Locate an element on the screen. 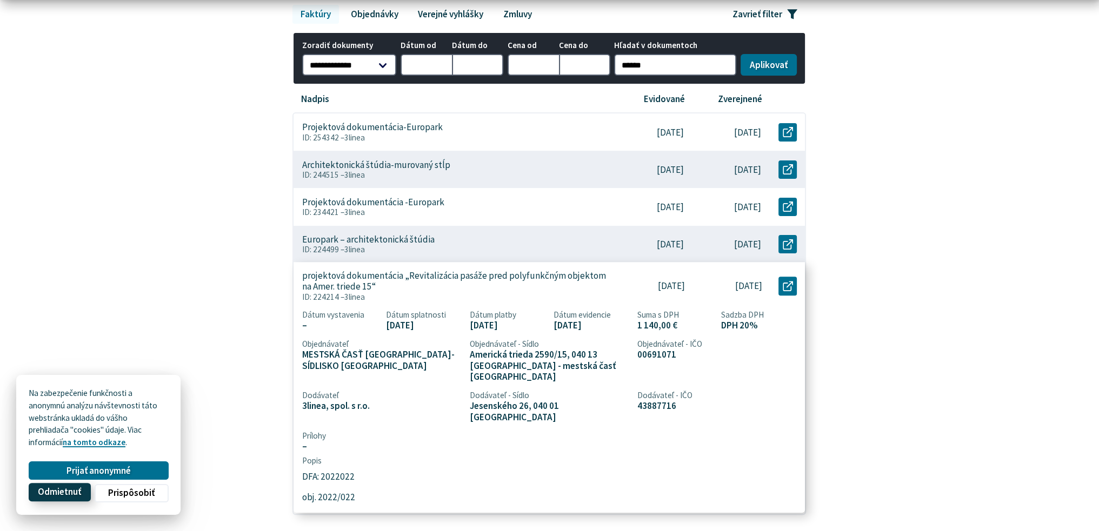 This screenshot has height=531, width=1099. span: Cena od is located at coordinates (533, 45).